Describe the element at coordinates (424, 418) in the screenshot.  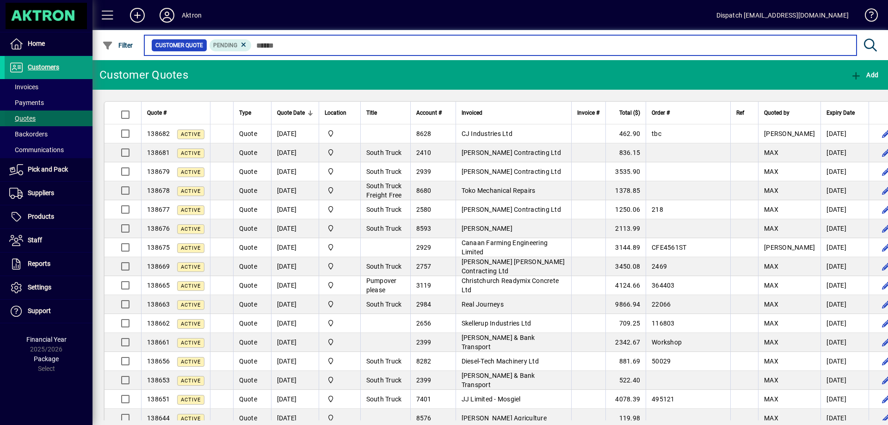
I see `span: 8576` at that location.